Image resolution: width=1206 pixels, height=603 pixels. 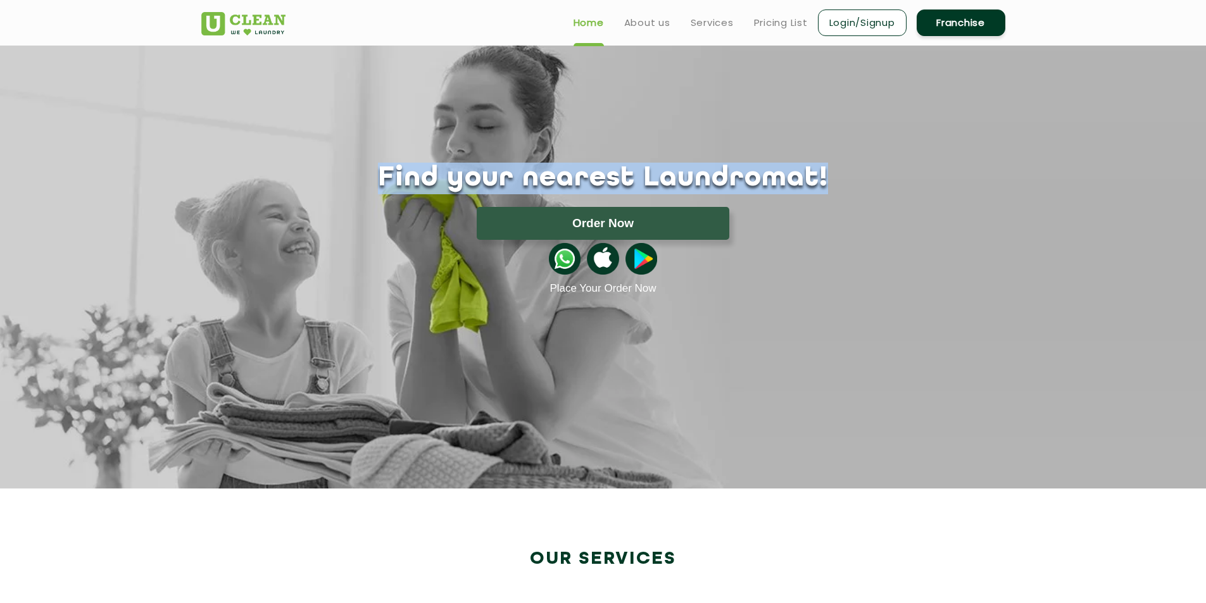 I want to click on h2: Our Services, so click(x=603, y=559).